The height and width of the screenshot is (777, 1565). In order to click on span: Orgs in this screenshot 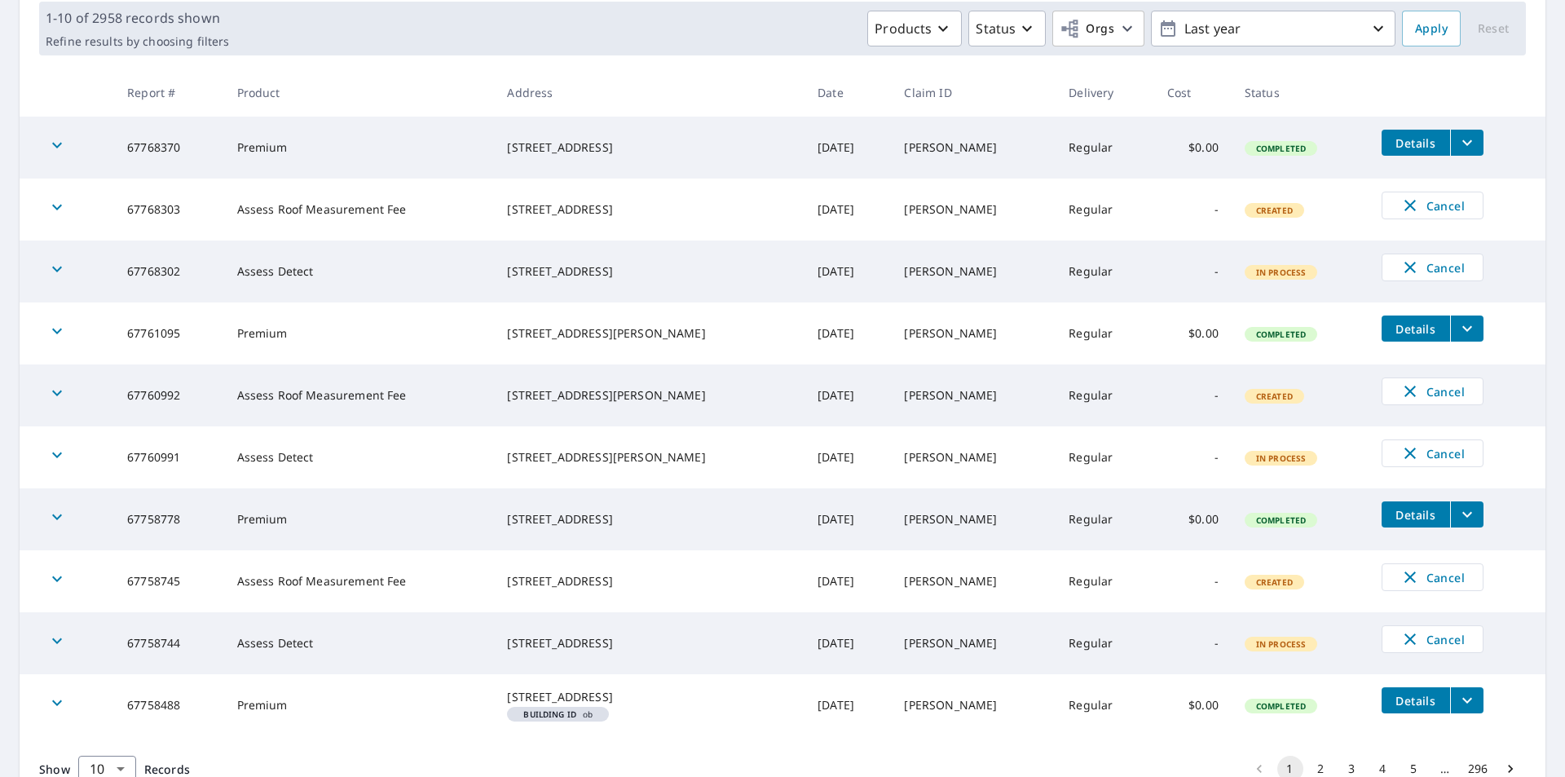, I will do `click(1086, 29)`.